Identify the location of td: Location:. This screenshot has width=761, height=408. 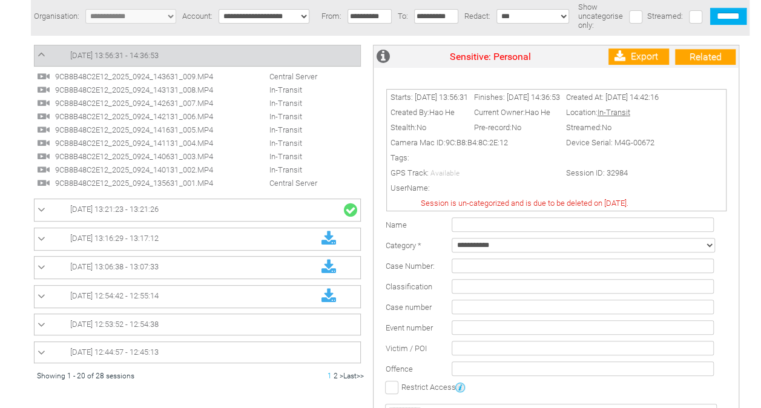
(611, 112).